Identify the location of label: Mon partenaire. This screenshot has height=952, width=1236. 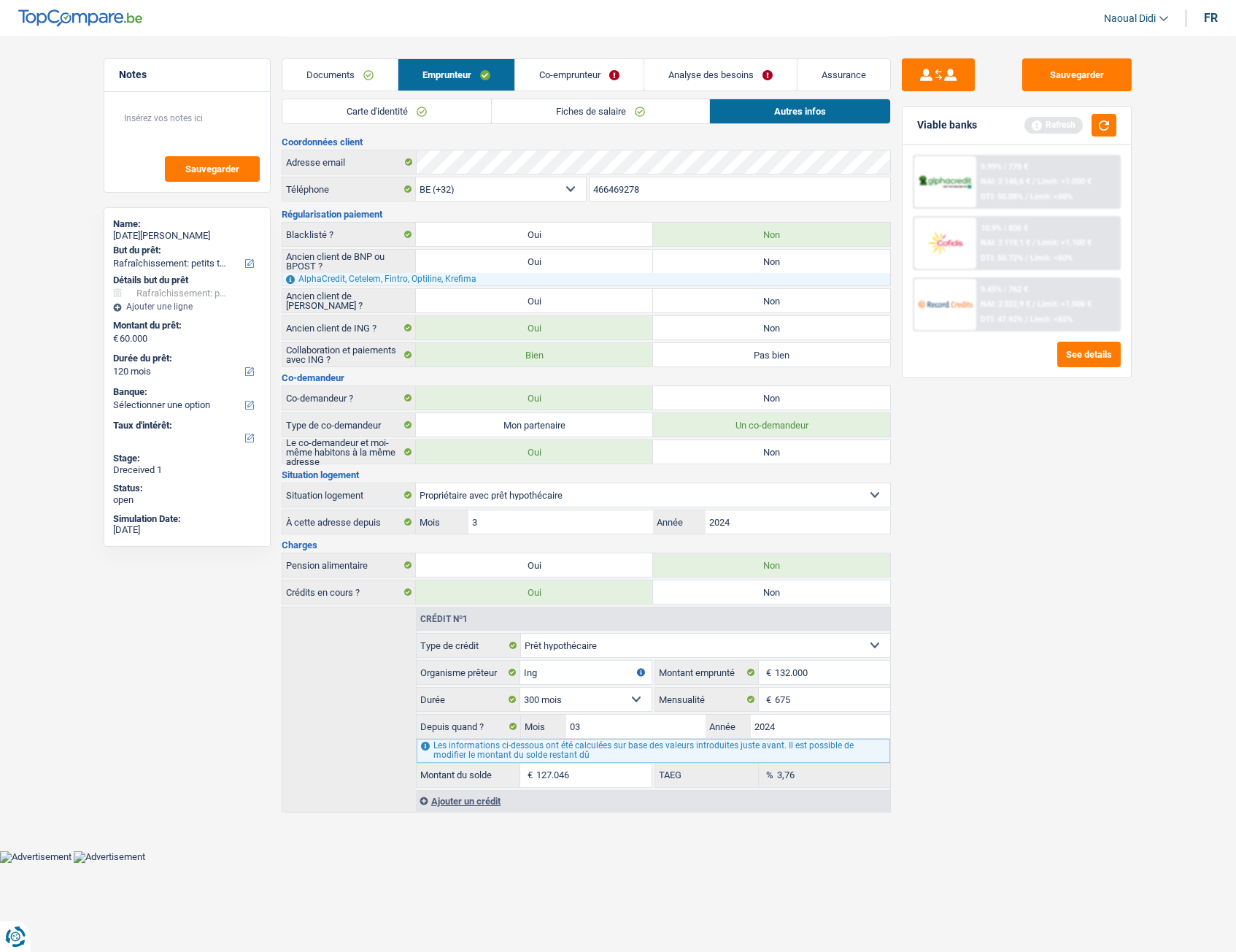
(534, 425).